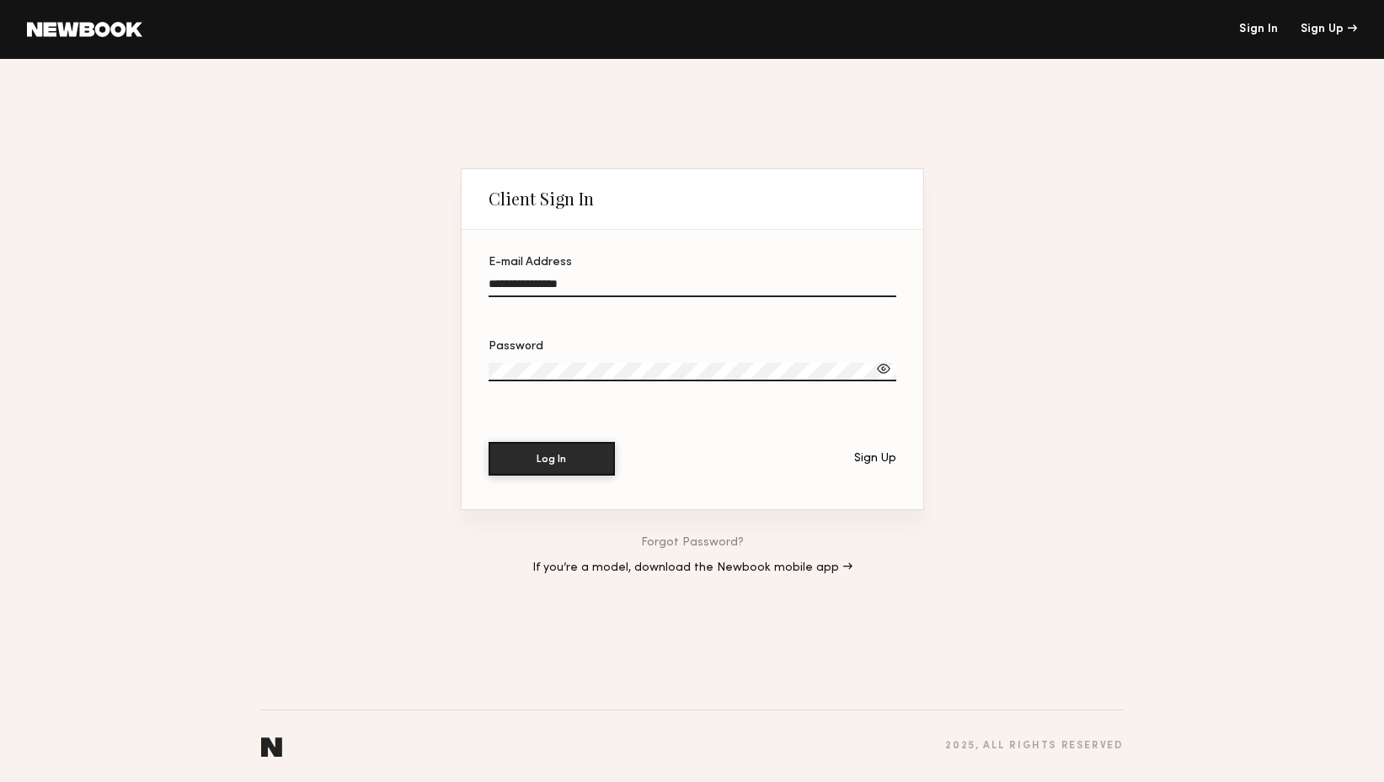  I want to click on input: Password, so click(692, 372).